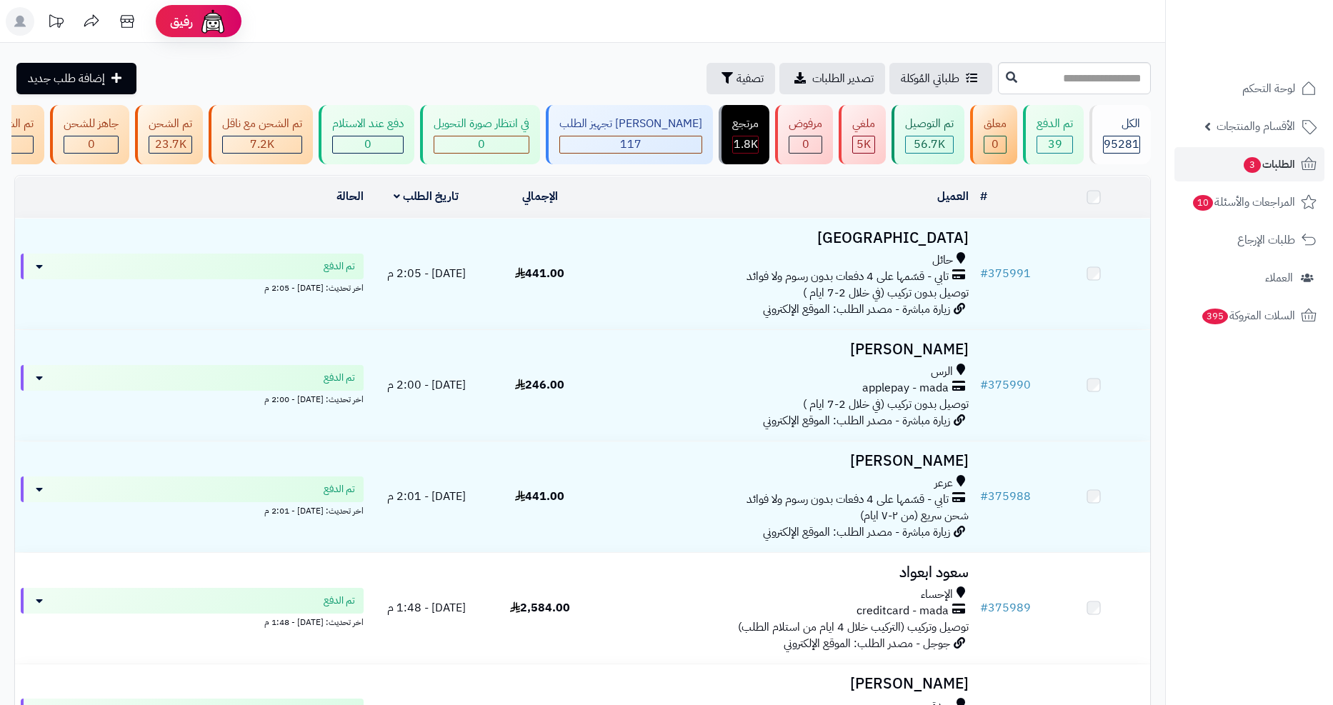 The height and width of the screenshot is (705, 1333). What do you see at coordinates (540, 197) in the screenshot?
I see `a: الإجمالي` at bounding box center [540, 197].